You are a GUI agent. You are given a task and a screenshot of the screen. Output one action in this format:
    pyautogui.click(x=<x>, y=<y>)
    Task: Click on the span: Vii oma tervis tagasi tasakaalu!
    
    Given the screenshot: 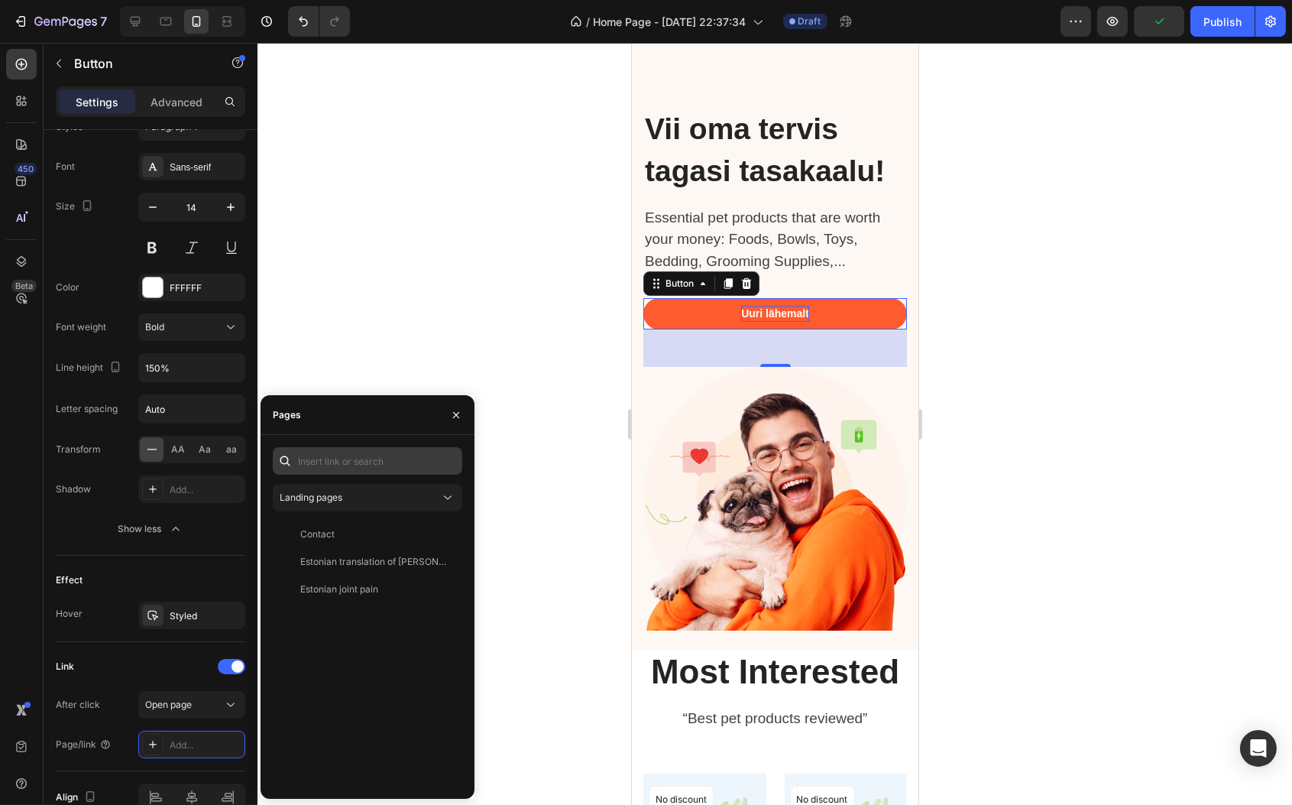 What is the action you would take?
    pyautogui.click(x=133, y=107)
    